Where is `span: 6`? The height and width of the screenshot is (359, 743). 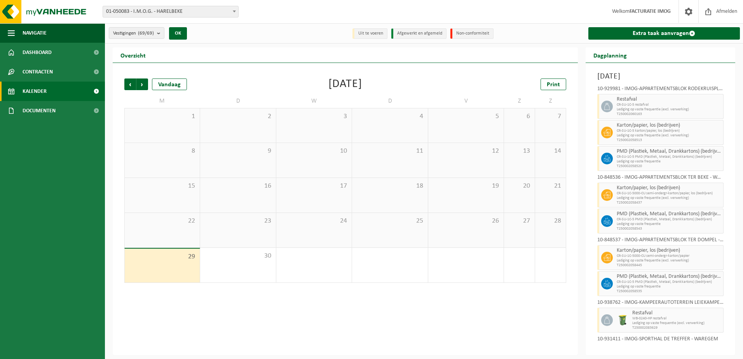 span: 6 is located at coordinates (519, 117).